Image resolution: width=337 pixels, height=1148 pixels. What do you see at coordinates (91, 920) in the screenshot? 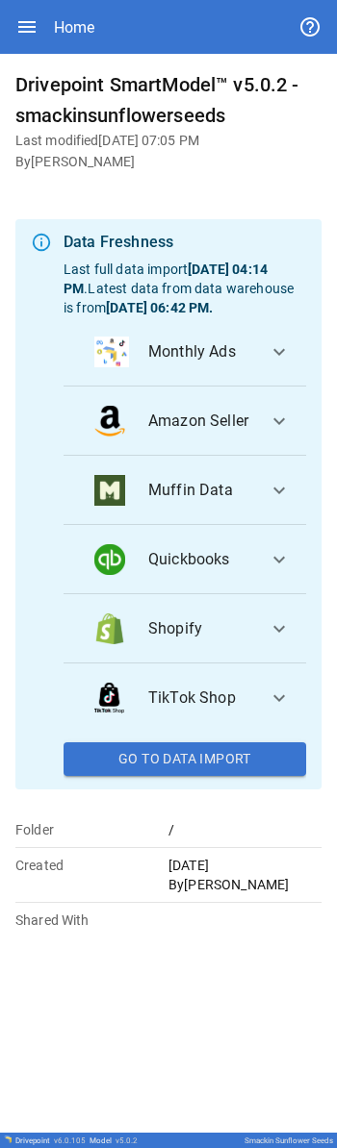
I see `p: Shared With` at bounding box center [91, 920].